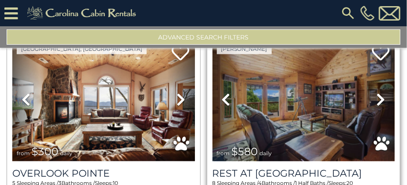  What do you see at coordinates (83, 13) in the screenshot?
I see `img: Khaki-logo.png` at bounding box center [83, 13].